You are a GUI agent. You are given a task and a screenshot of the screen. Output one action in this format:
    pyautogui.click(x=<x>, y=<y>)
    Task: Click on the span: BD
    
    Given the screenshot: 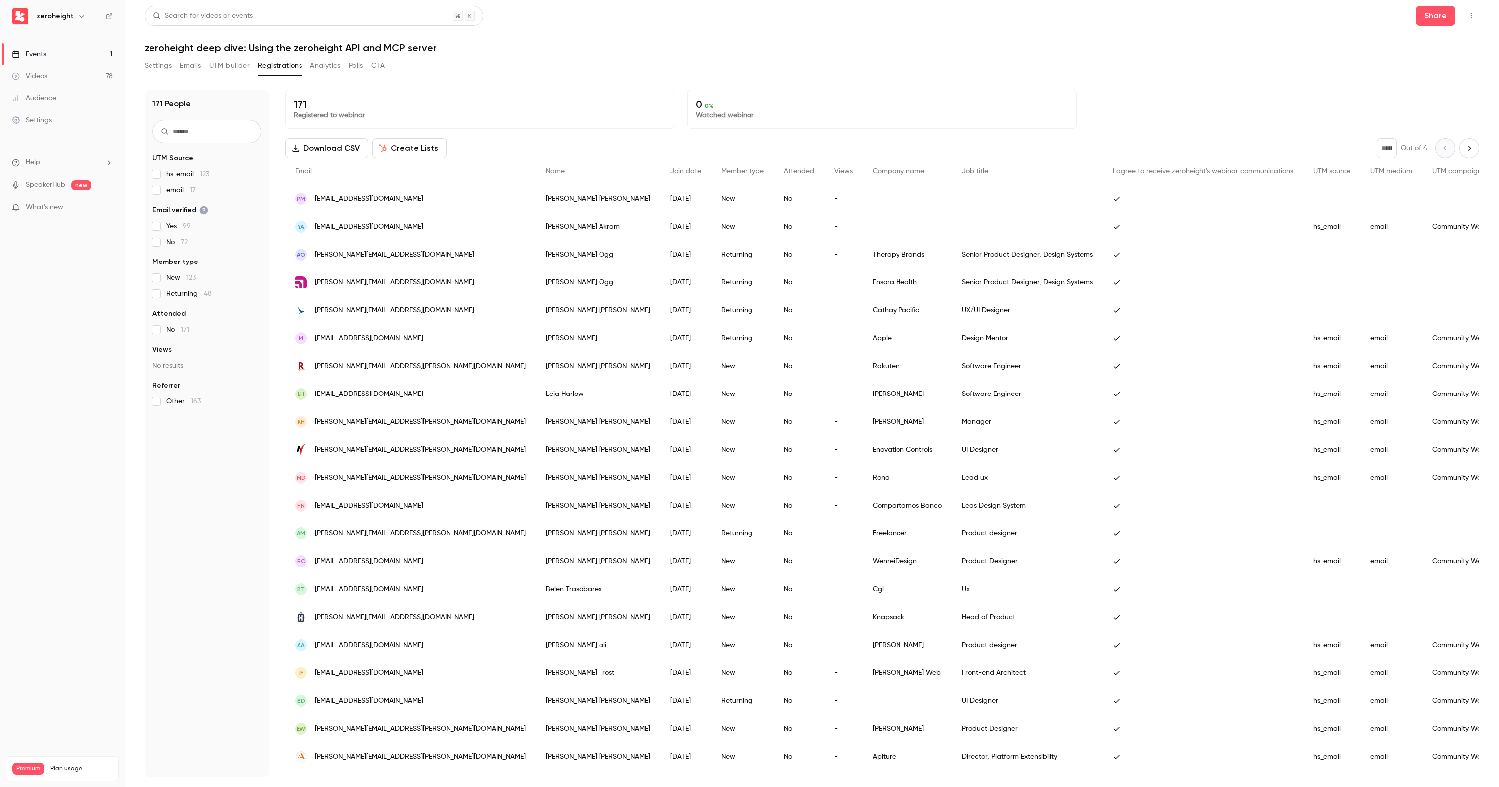 What is the action you would take?
    pyautogui.click(x=301, y=701)
    